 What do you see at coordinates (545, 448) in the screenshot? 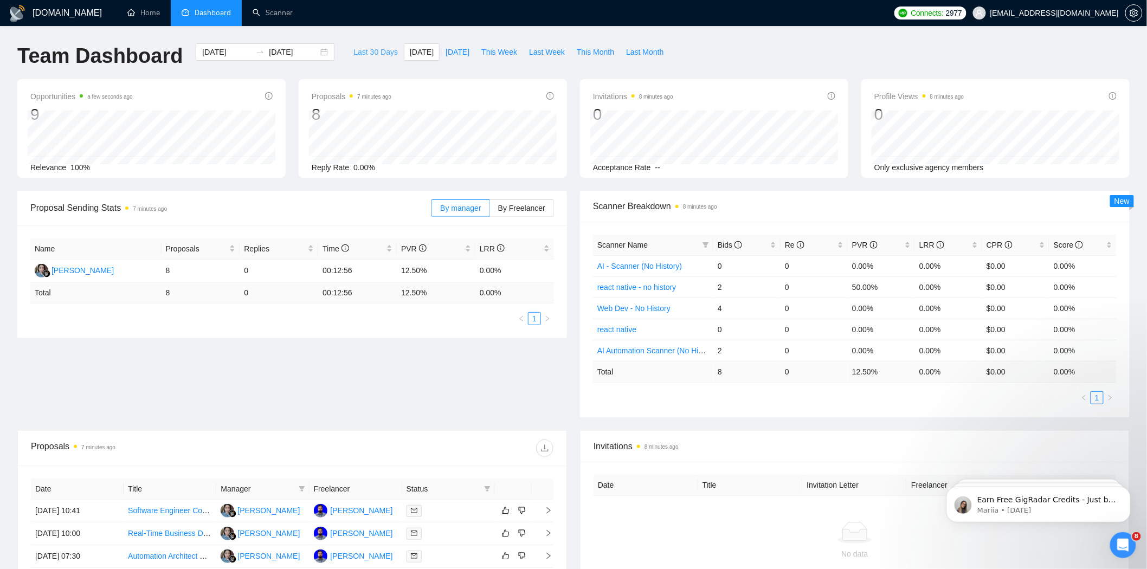
I see `span: download` at bounding box center [545, 448].